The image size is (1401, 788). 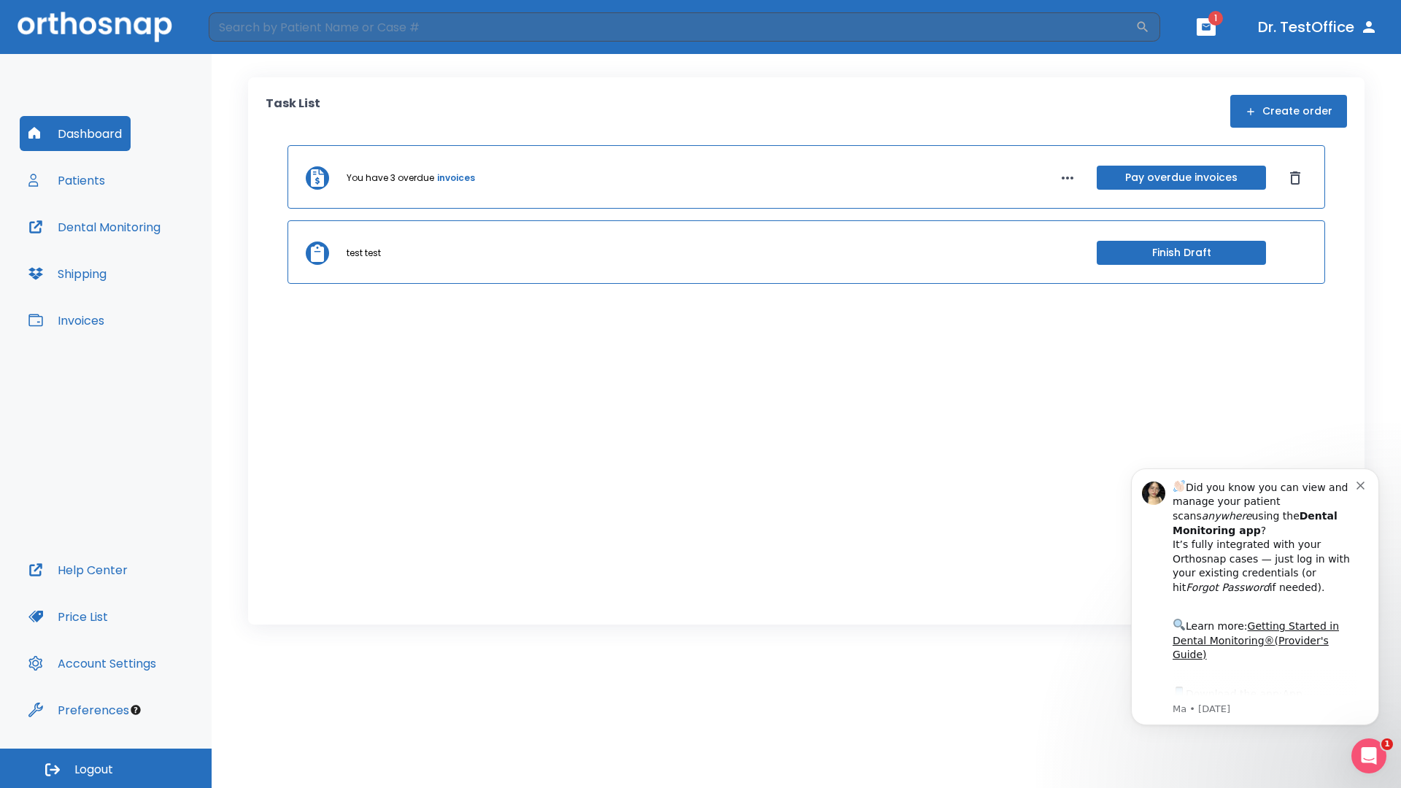 What do you see at coordinates (146, 147) in the screenshot?
I see `div: message notification from Ma, 9w ago. 👋🏻 Did you know you can view and manage your patient scans ...` at bounding box center [146, 147].